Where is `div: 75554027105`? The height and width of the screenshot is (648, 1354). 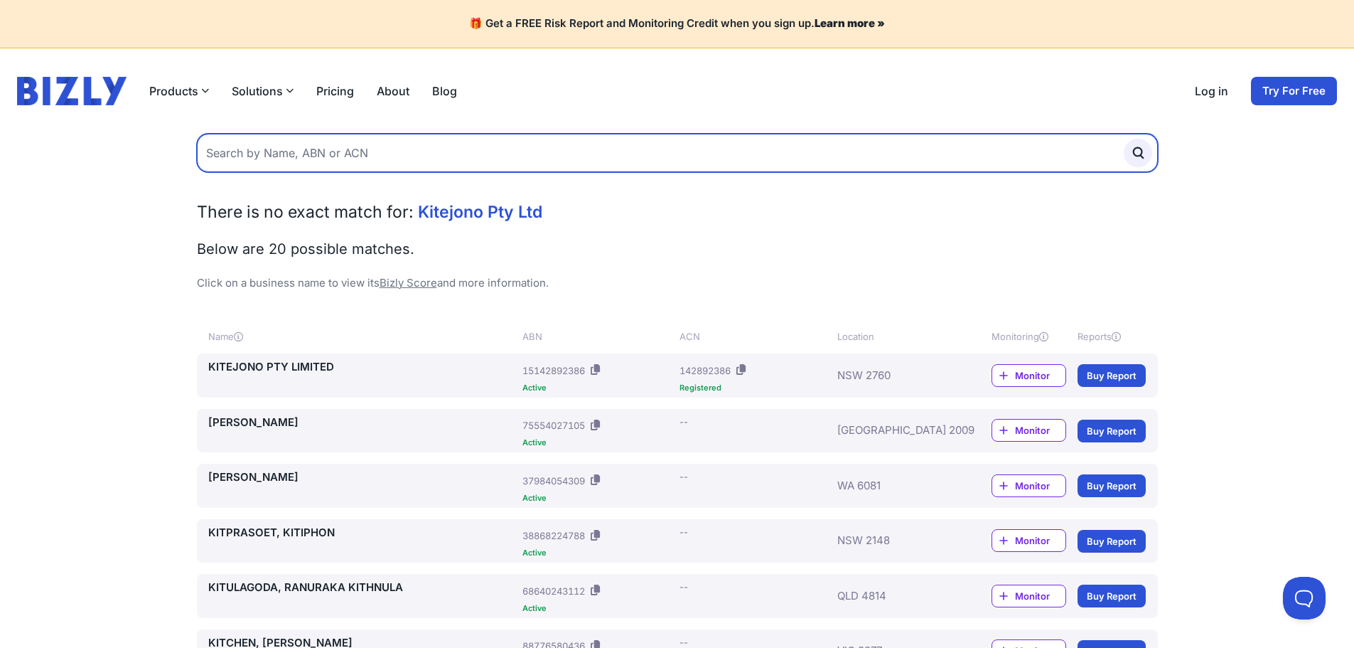
div: 75554027105 is located at coordinates (554, 425).